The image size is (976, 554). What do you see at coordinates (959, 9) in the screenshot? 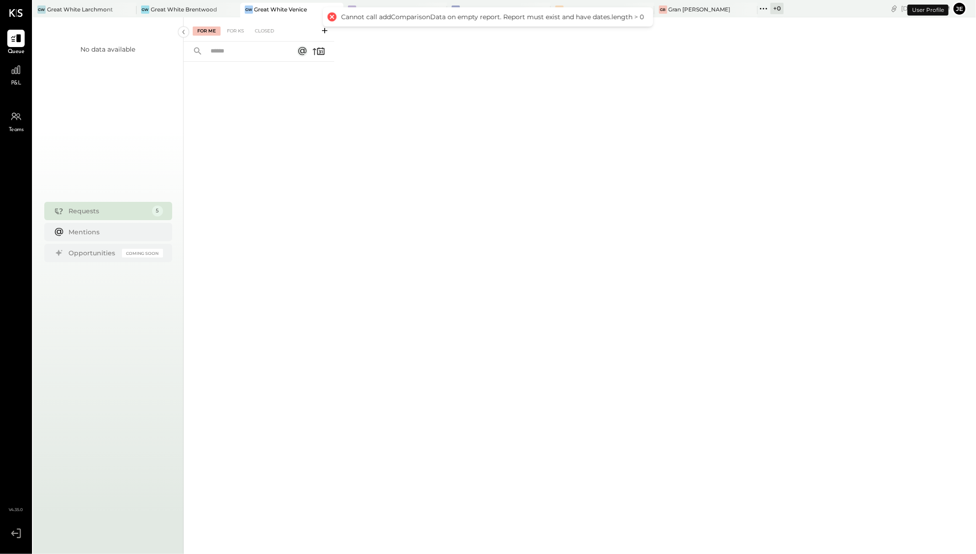
I see `button: je` at bounding box center [959, 9].